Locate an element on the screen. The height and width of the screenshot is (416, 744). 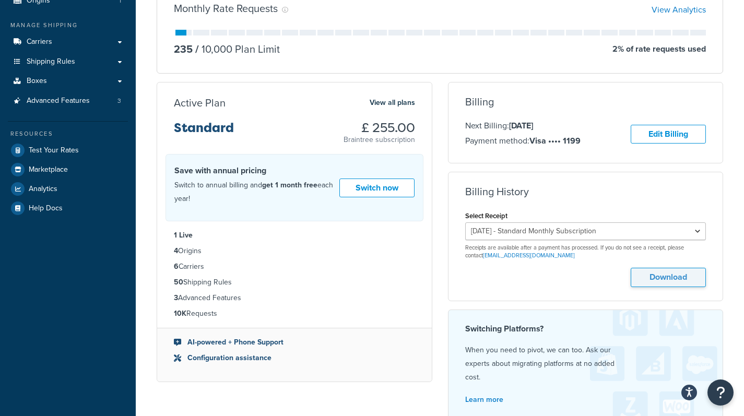
h3: £ 255.00 is located at coordinates (379, 128).